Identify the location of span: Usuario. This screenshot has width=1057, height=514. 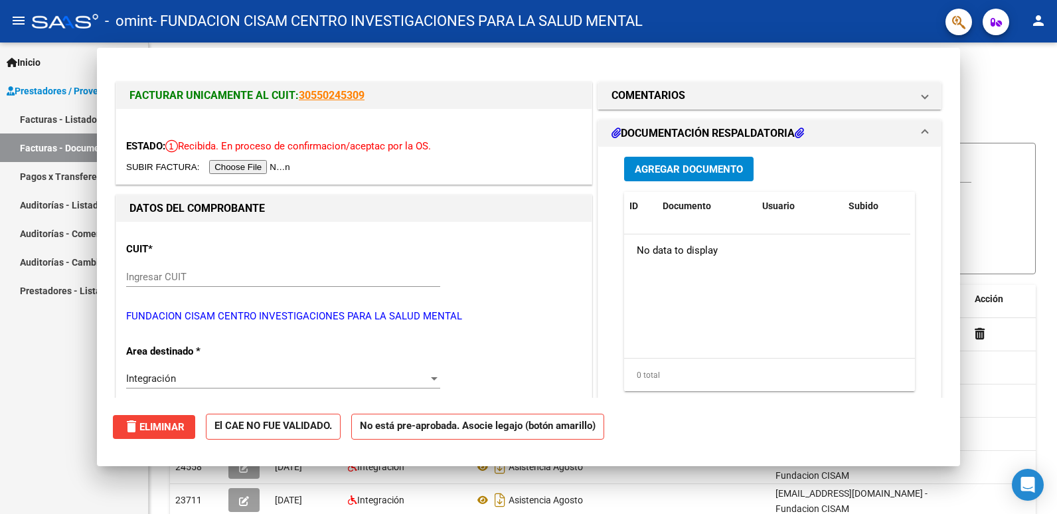
(778, 206).